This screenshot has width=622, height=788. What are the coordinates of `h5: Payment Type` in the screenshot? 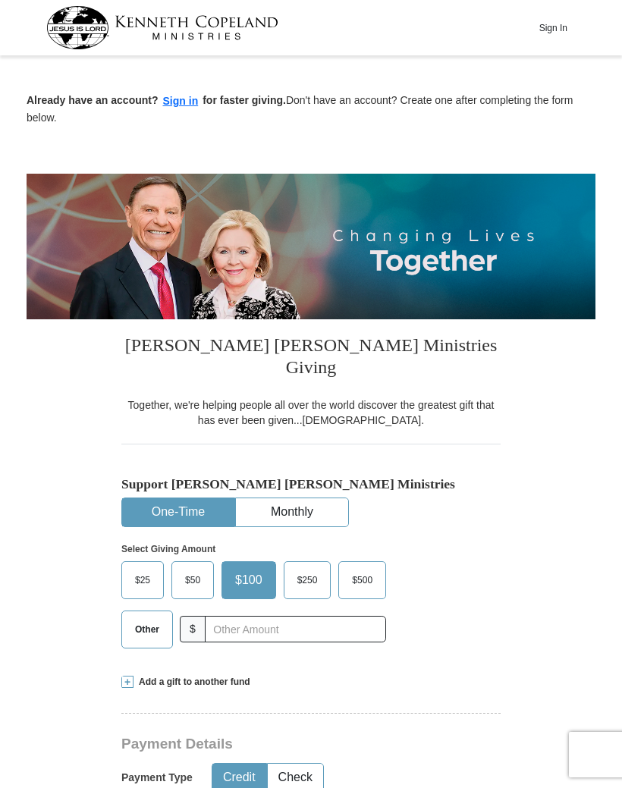 It's located at (157, 777).